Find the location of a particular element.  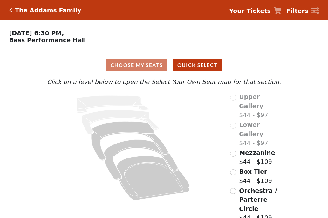

a: Filters is located at coordinates (303, 11).